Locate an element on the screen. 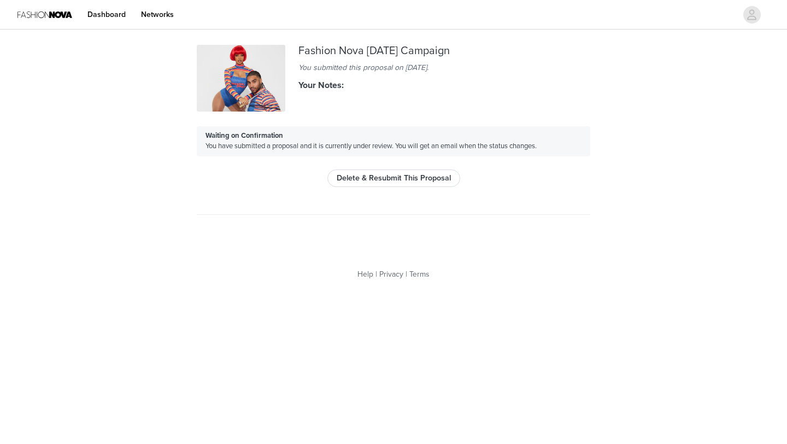 The image size is (787, 444). div: You have submitted a proposal and it is currently under review. You will get an email when the st... is located at coordinates (394, 141).